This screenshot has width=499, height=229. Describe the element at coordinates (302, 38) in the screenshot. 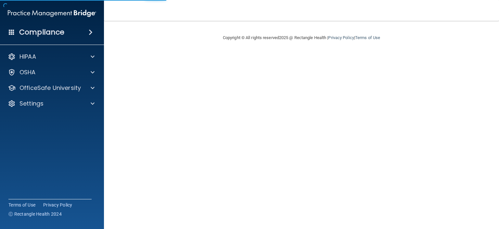

I see `div: Copyright © All rights reserved 2025 @ Rectangle Health | |` at that location.